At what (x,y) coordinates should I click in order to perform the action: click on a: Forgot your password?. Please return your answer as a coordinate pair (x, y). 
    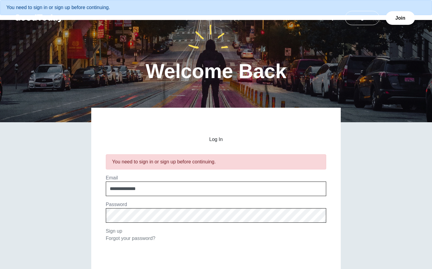
    Looking at the image, I should click on (131, 238).